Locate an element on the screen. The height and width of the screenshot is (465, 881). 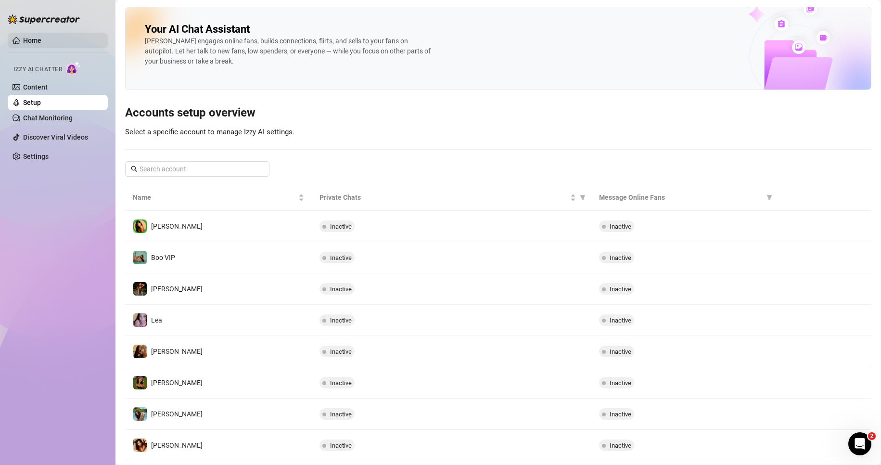
span: Message Online Fans is located at coordinates (681, 197).